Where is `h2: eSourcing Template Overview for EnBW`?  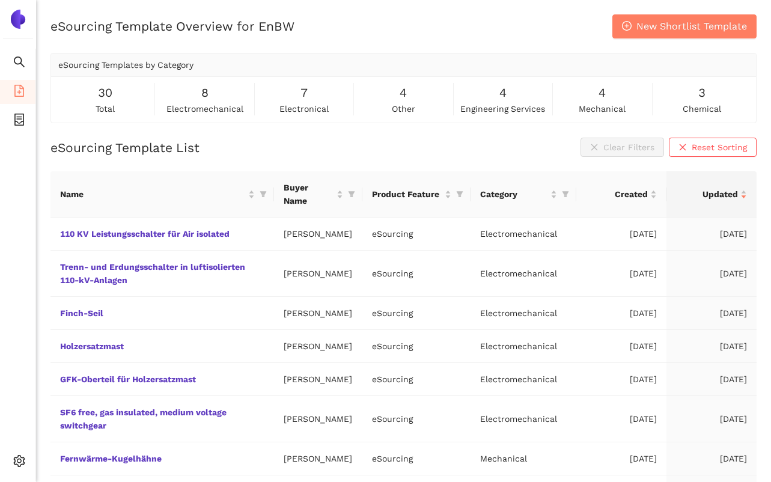 h2: eSourcing Template Overview for EnBW is located at coordinates (172, 26).